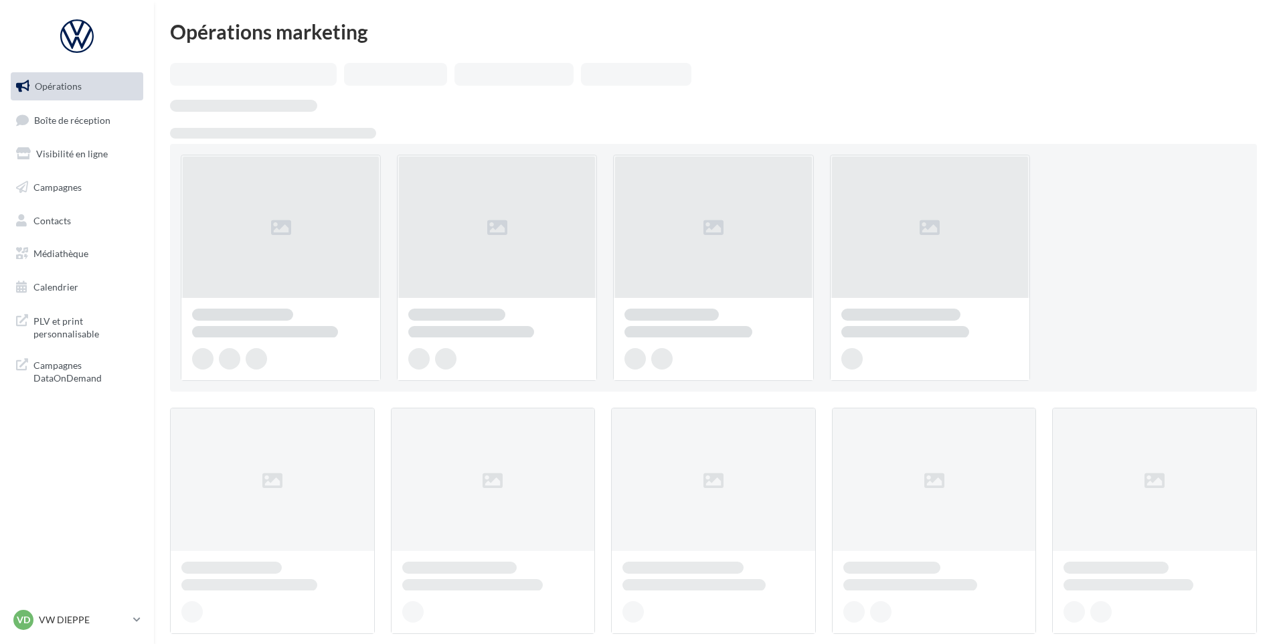 The image size is (1273, 644). I want to click on span: Opérations, so click(58, 86).